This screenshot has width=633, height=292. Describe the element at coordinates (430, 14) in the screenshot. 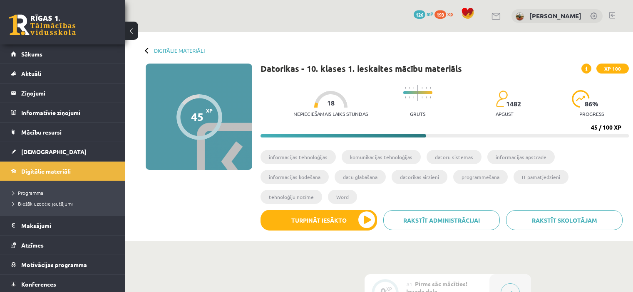

I see `span: mP` at that location.